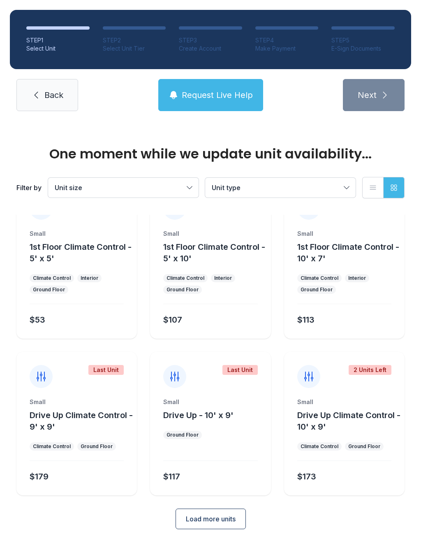  What do you see at coordinates (306, 319) in the screenshot?
I see `div: $113` at bounding box center [306, 319].